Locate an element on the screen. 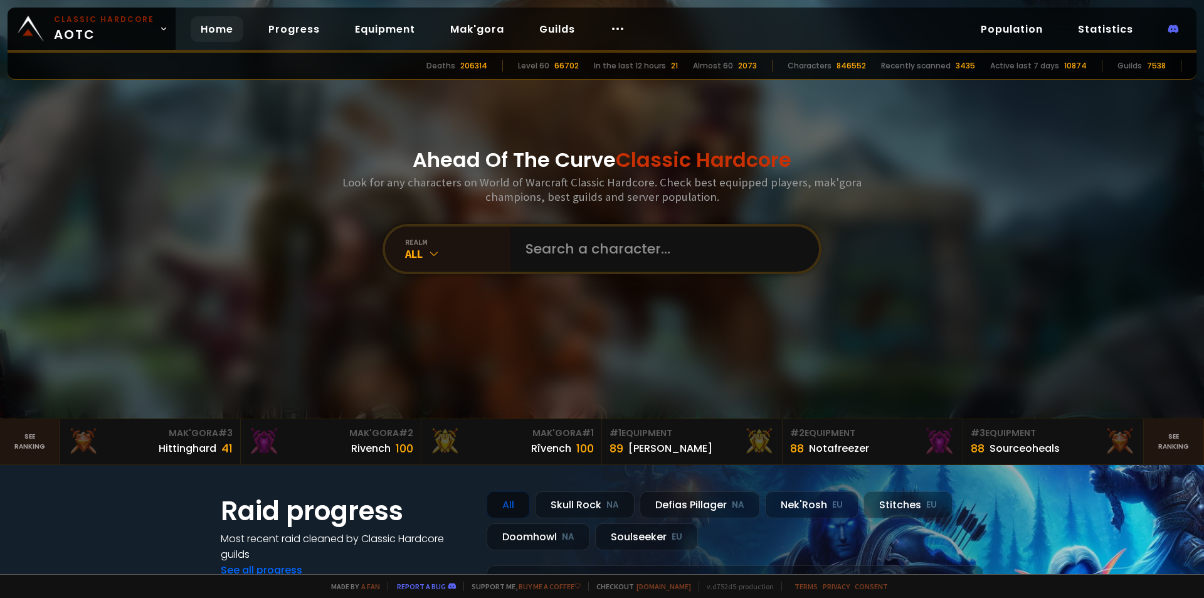 The width and height of the screenshot is (1204, 598). a: Classic HardcoreAOTC is located at coordinates (92, 29).